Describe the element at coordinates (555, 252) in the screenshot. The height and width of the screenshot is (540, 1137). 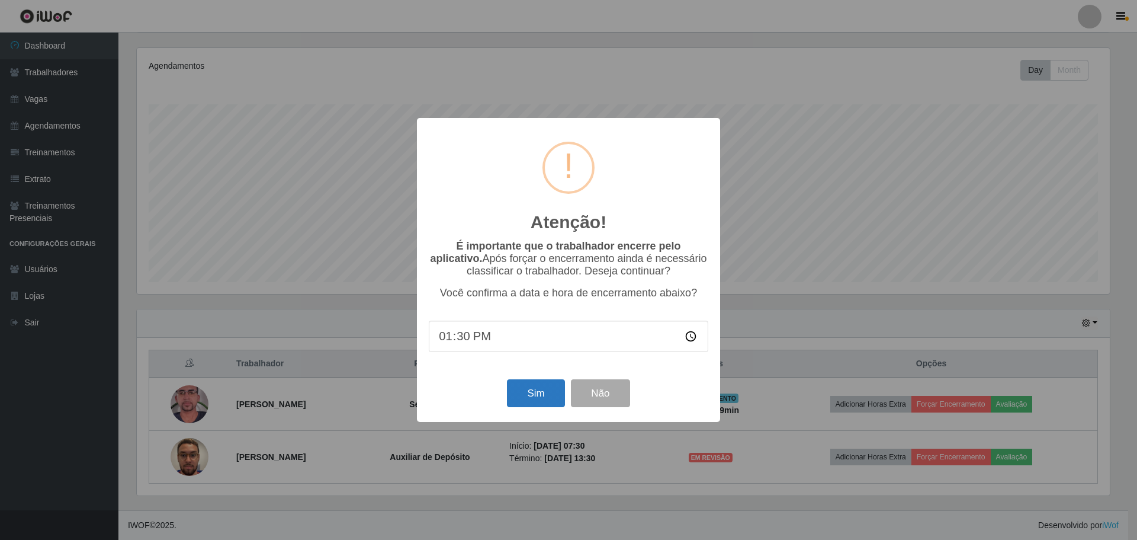
I see `b: É importante que o trabalhador encerre pelo aplicativo.` at that location.